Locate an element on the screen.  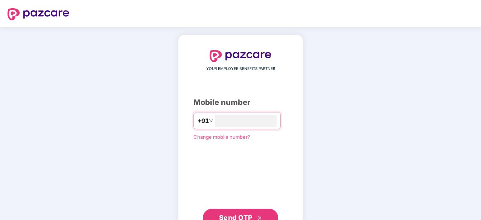
span: Change mobile number? is located at coordinates (222, 137).